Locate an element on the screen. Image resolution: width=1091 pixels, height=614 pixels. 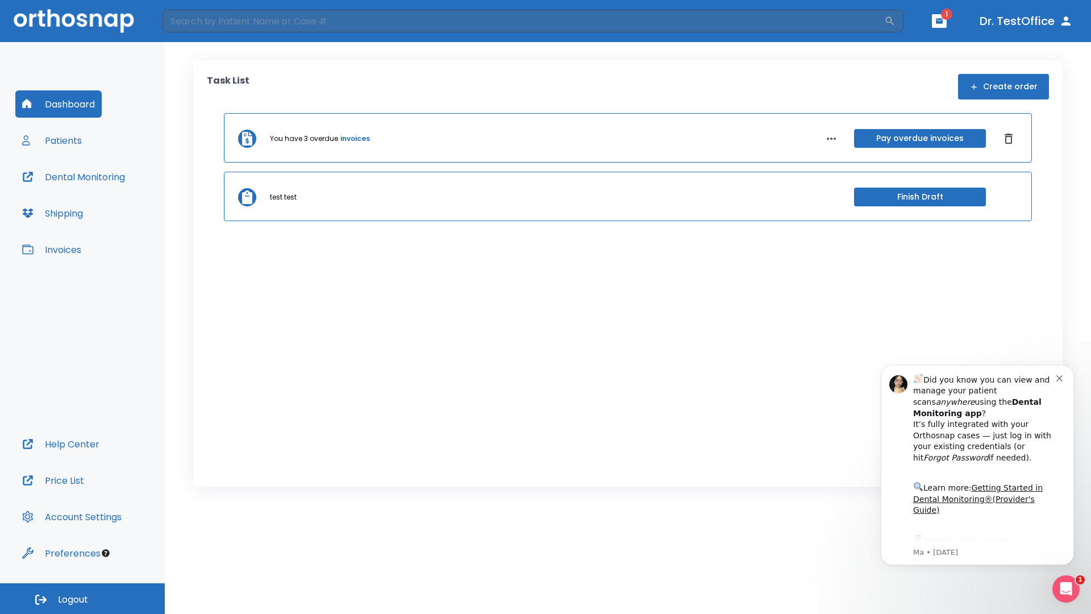
a: Help Center is located at coordinates (61, 444).